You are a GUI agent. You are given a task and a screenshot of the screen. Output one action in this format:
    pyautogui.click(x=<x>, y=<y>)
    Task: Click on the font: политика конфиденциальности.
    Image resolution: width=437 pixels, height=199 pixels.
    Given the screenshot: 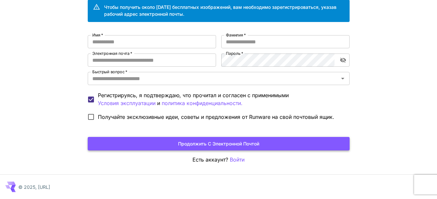 What is the action you would take?
    pyautogui.click(x=202, y=103)
    